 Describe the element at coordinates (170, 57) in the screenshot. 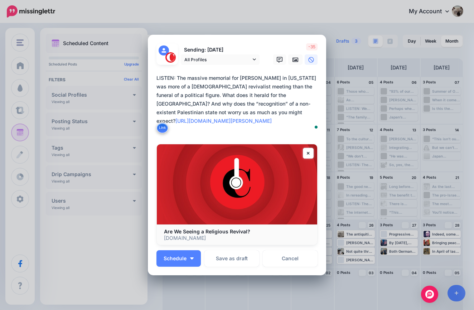

I see `img: 291864331_468958885230530_187971914351797662_n-bsa127305.png` at that location.